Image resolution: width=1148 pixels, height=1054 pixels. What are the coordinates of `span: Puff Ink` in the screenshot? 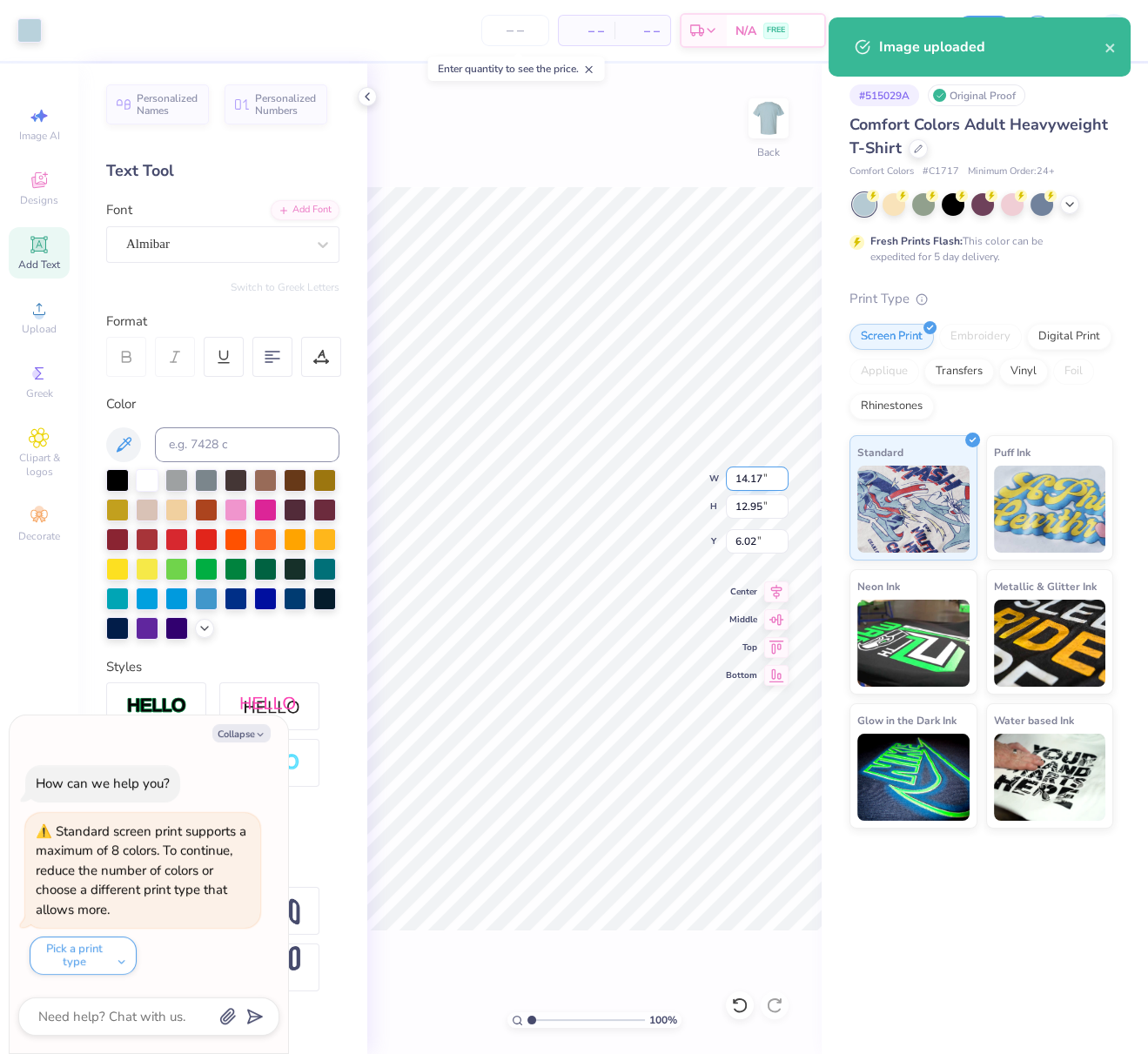 It's located at (1012, 451).